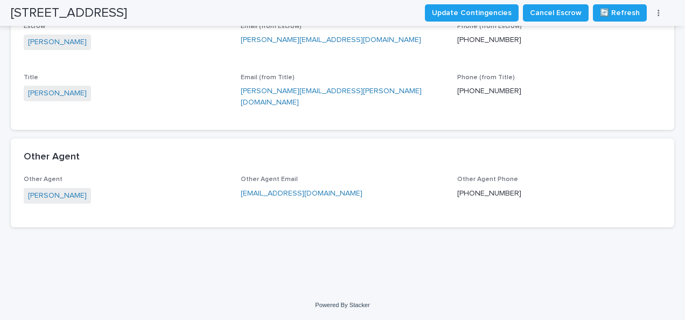  What do you see at coordinates (486, 78) in the screenshot?
I see `span: Phone (from Title)` at bounding box center [486, 78].